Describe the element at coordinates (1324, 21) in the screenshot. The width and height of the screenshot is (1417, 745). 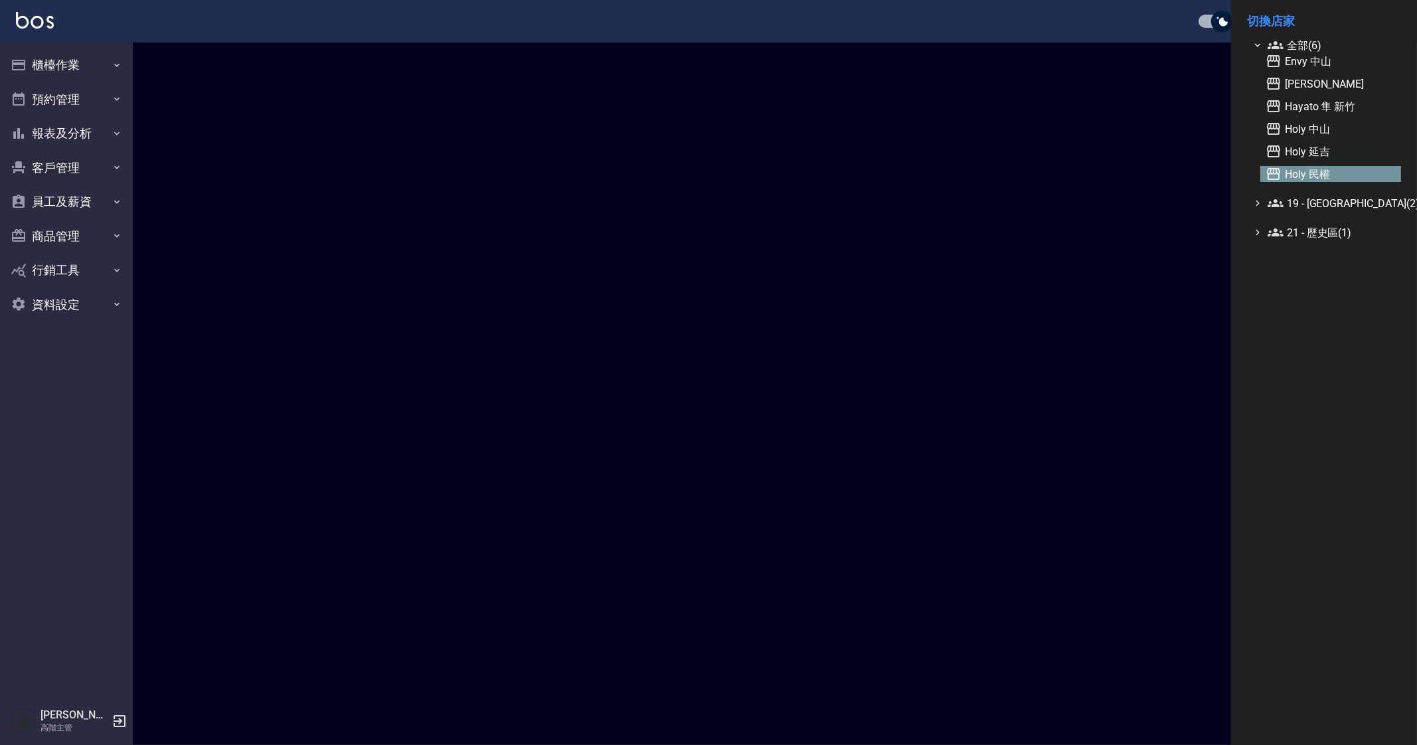
I see `li: 切換店家` at that location.